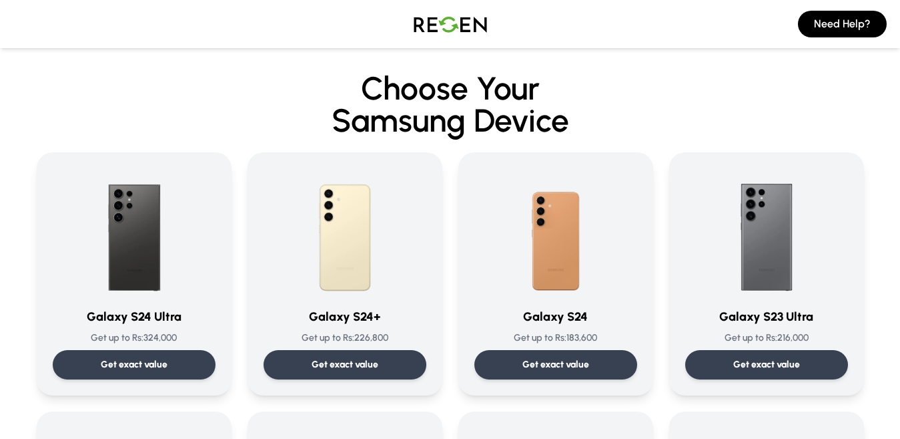 The image size is (900, 439). I want to click on p: Get up to Rs: 226,800, so click(345, 338).